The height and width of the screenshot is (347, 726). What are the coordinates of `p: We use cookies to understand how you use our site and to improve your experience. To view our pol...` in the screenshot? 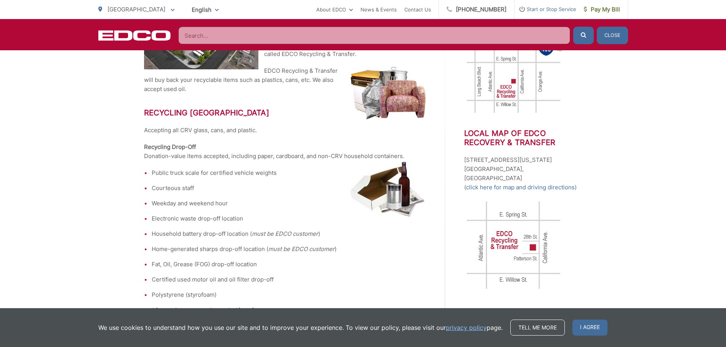 It's located at (300, 328).